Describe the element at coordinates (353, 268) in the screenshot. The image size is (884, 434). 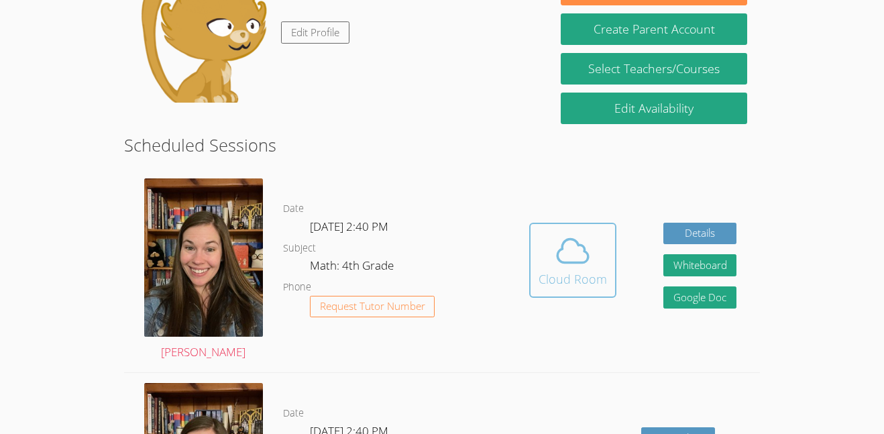
I see `dd: Math: 4th Grade` at that location.